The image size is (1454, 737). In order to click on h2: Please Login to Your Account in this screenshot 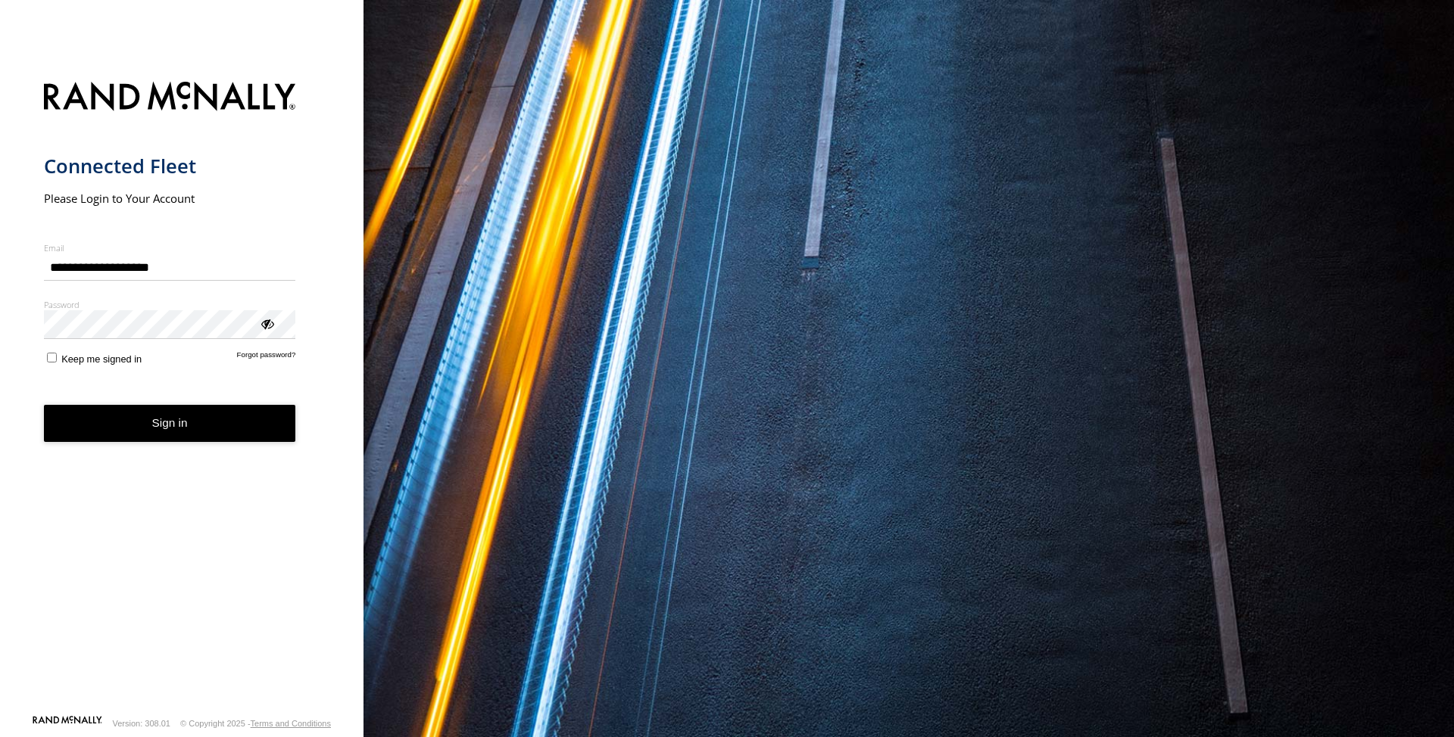, I will do `click(170, 198)`.